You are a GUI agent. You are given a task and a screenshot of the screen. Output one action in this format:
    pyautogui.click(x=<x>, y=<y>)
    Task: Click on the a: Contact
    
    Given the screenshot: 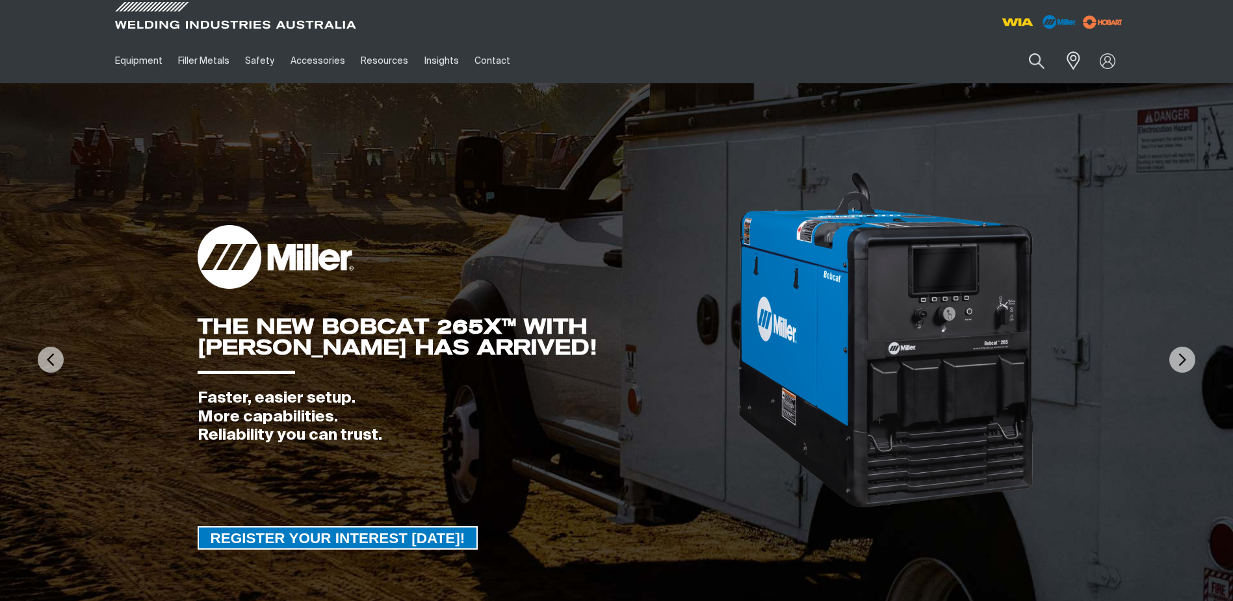 What is the action you would take?
    pyautogui.click(x=492, y=60)
    